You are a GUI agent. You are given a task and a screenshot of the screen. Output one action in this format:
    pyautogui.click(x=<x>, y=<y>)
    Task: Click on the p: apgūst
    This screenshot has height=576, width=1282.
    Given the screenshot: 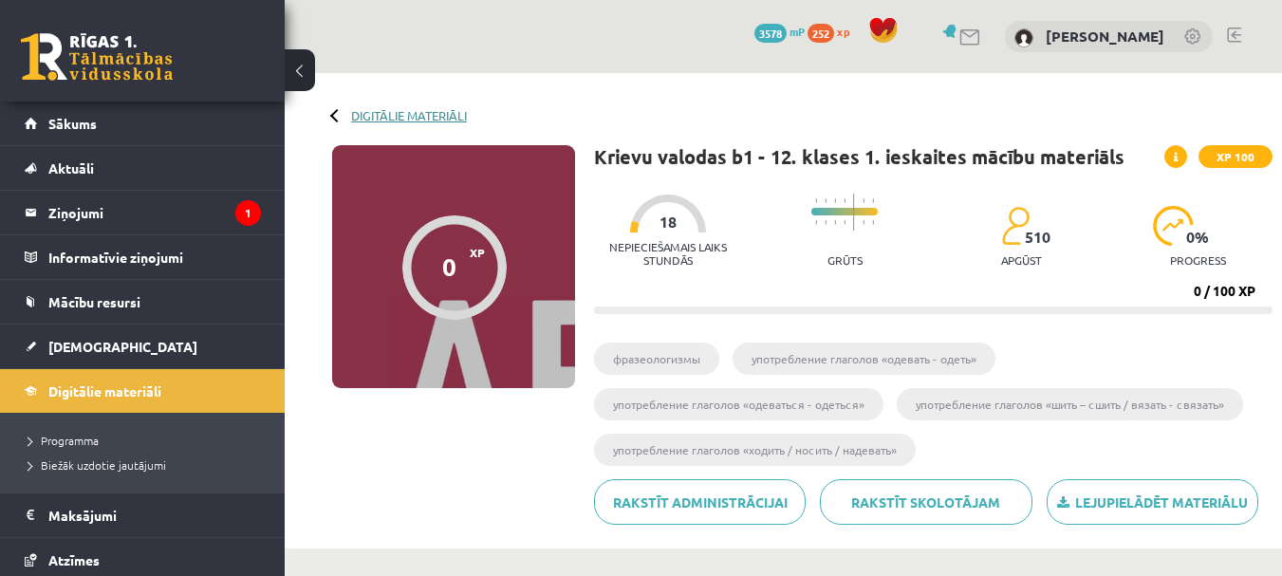 What is the action you would take?
    pyautogui.click(x=1021, y=260)
    